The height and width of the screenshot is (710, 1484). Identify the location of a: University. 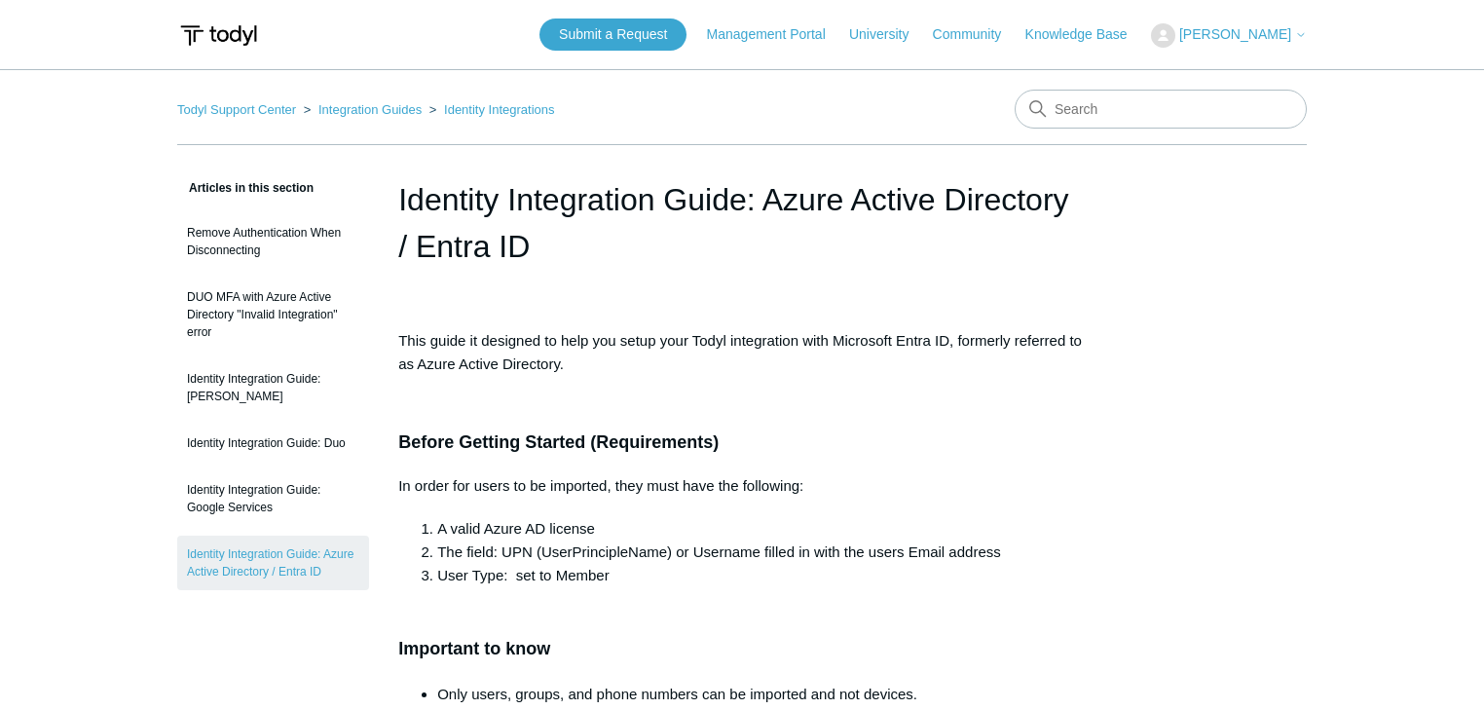
(888, 34).